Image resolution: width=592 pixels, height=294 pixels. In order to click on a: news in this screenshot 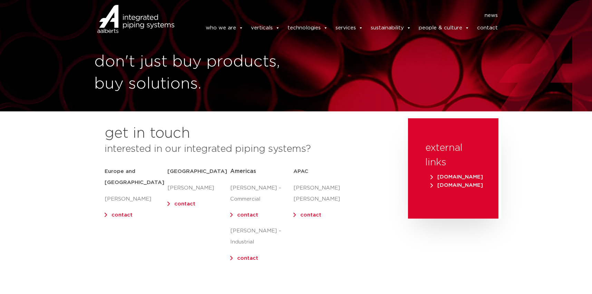, I will do `click(491, 16)`.